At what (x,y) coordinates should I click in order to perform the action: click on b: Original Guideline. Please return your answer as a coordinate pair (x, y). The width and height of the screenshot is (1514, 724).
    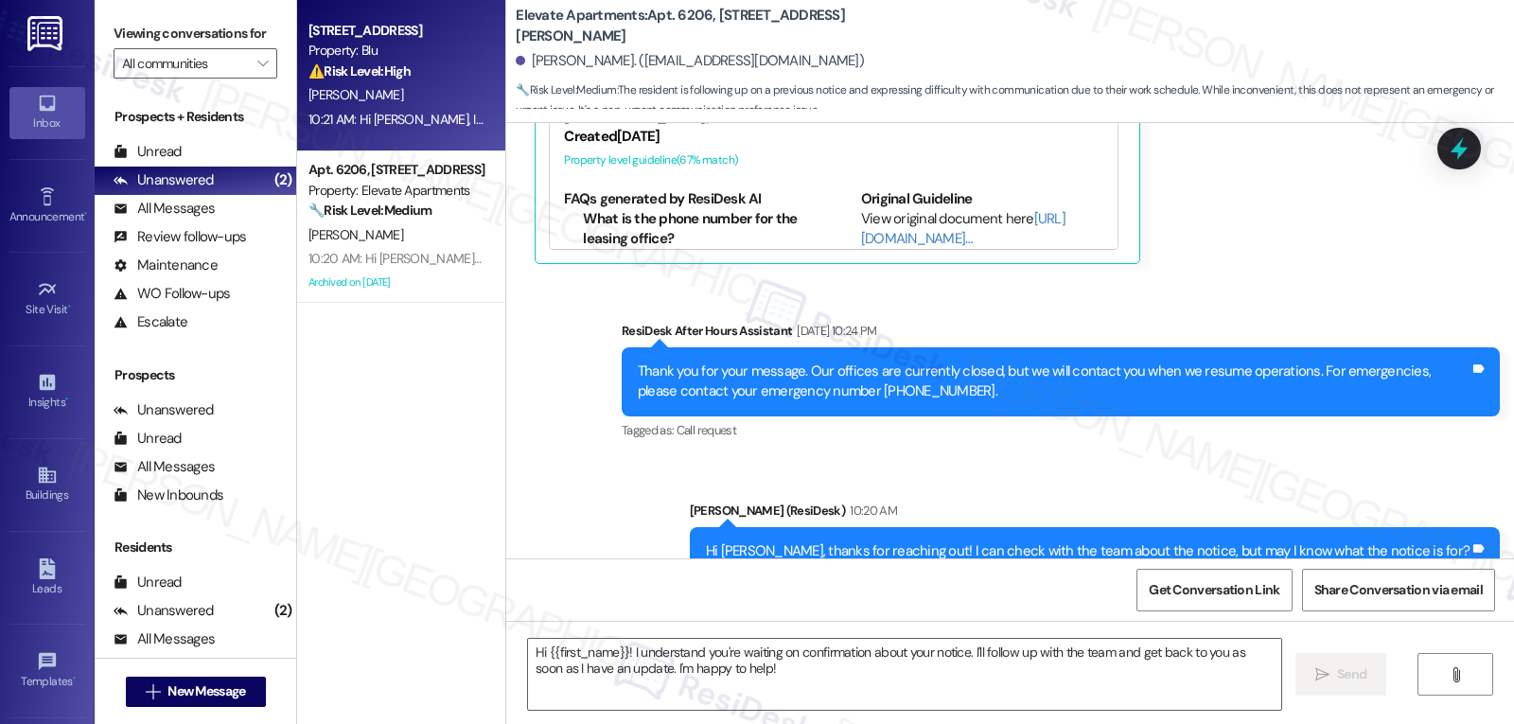
    Looking at the image, I should click on (917, 199).